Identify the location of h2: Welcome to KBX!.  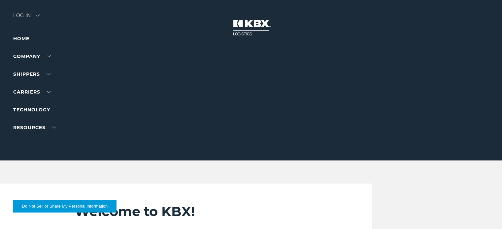
(210, 212).